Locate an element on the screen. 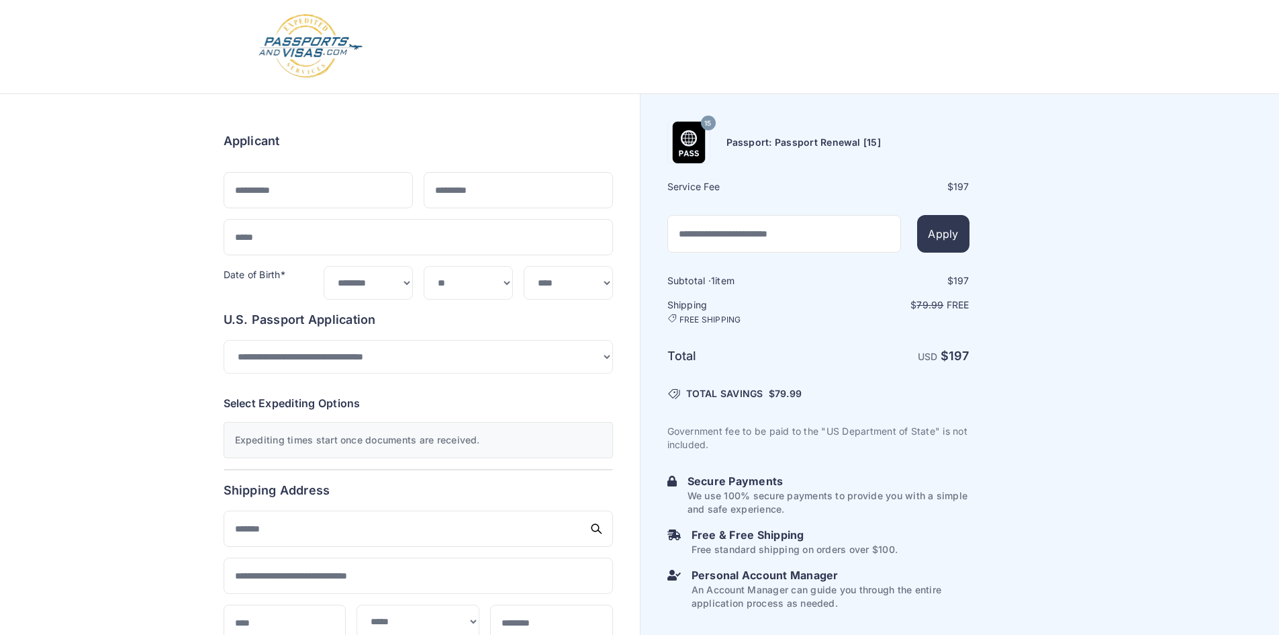  p: Free standard shipping on orders over $100. is located at coordinates (794, 549).